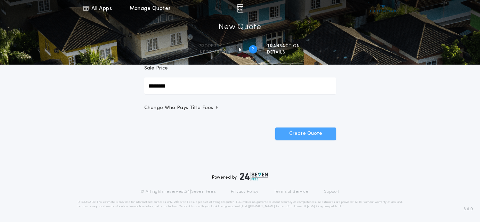 Image resolution: width=480 pixels, height=222 pixels. I want to click on img: img, so click(240, 8).